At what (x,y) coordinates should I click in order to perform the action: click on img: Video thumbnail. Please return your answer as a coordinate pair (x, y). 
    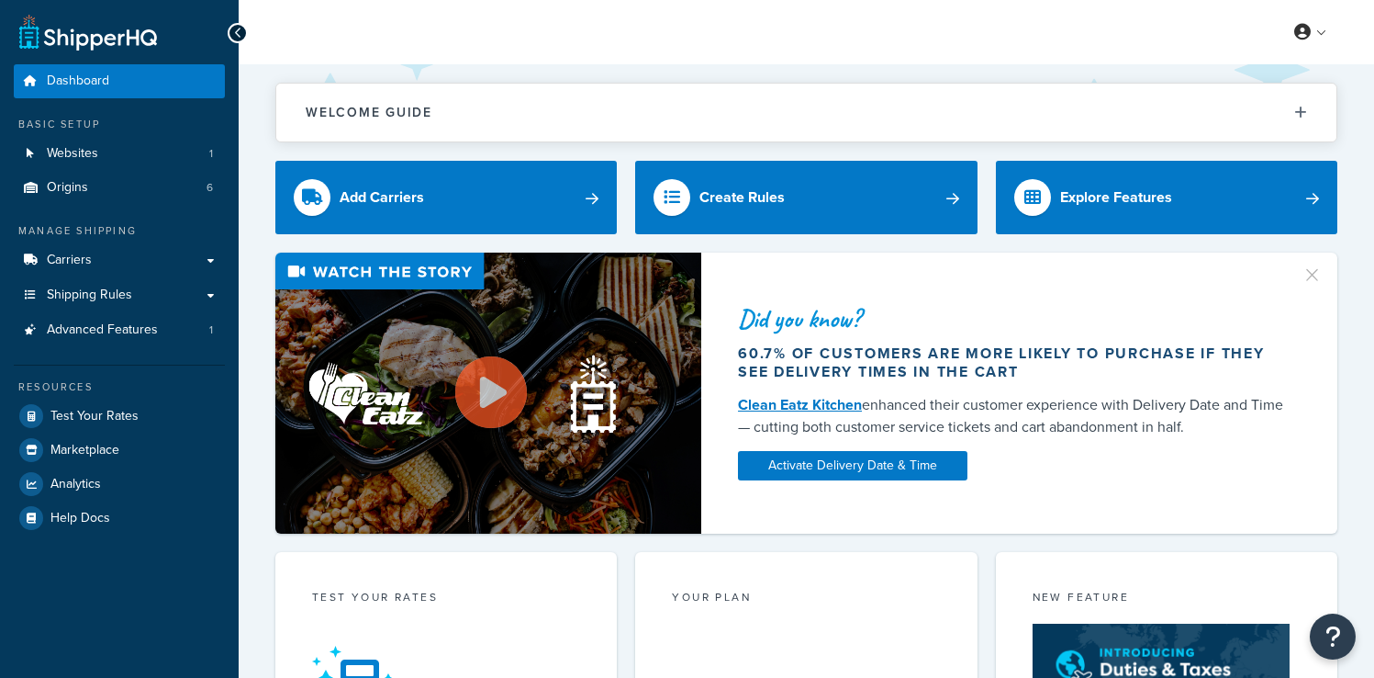
    Looking at the image, I should click on (488, 393).